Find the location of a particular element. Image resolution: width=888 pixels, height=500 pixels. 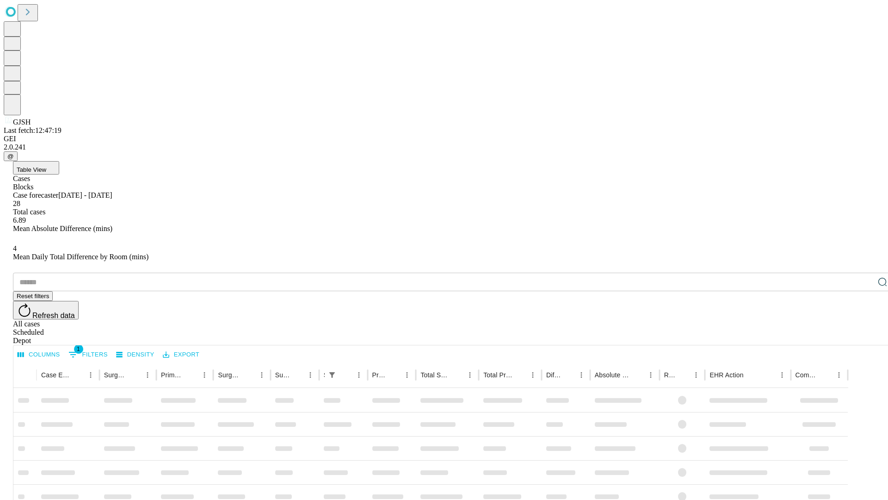

span: 1 is located at coordinates (79, 349).